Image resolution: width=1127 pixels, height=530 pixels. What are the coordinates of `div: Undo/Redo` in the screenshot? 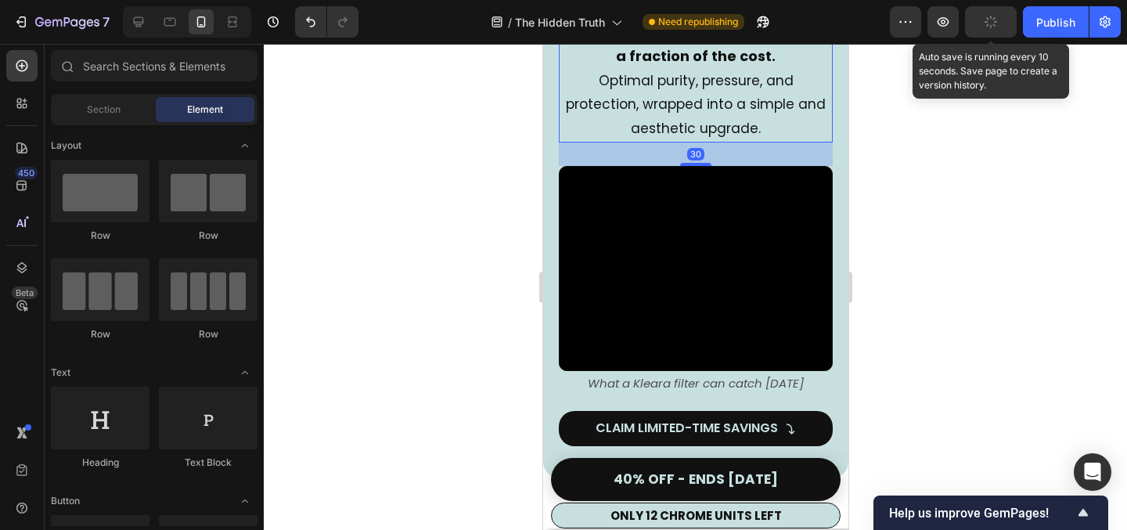 It's located at (326, 22).